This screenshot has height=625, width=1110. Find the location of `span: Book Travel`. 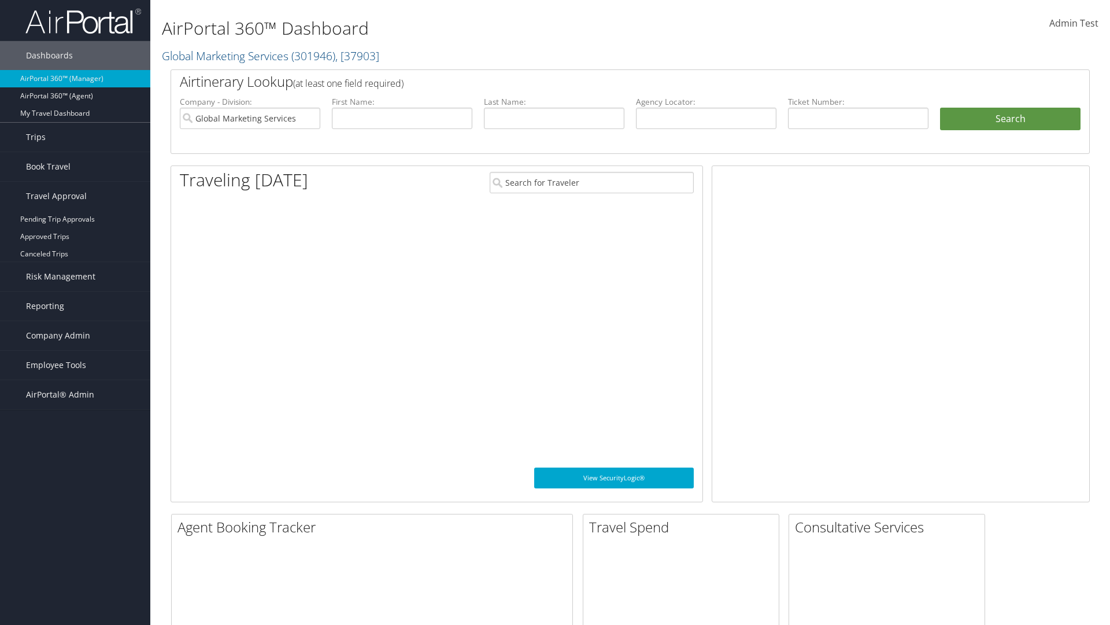

span: Book Travel is located at coordinates (48, 167).